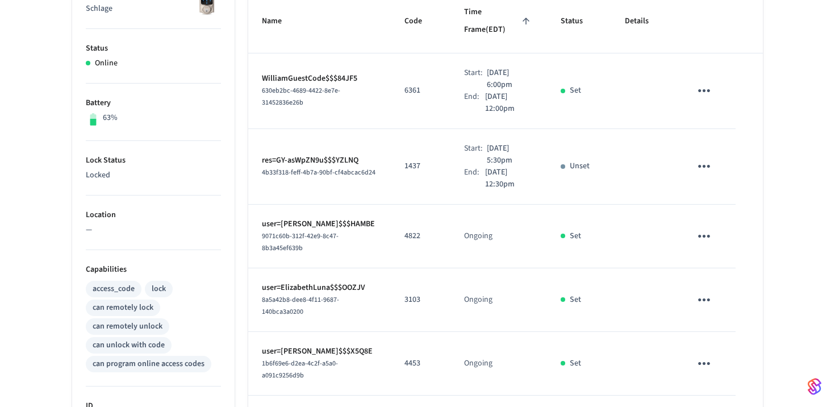 Image resolution: width=835 pixels, height=407 pixels. Describe the element at coordinates (127, 326) in the screenshot. I see `div: can remotely unlock` at that location.